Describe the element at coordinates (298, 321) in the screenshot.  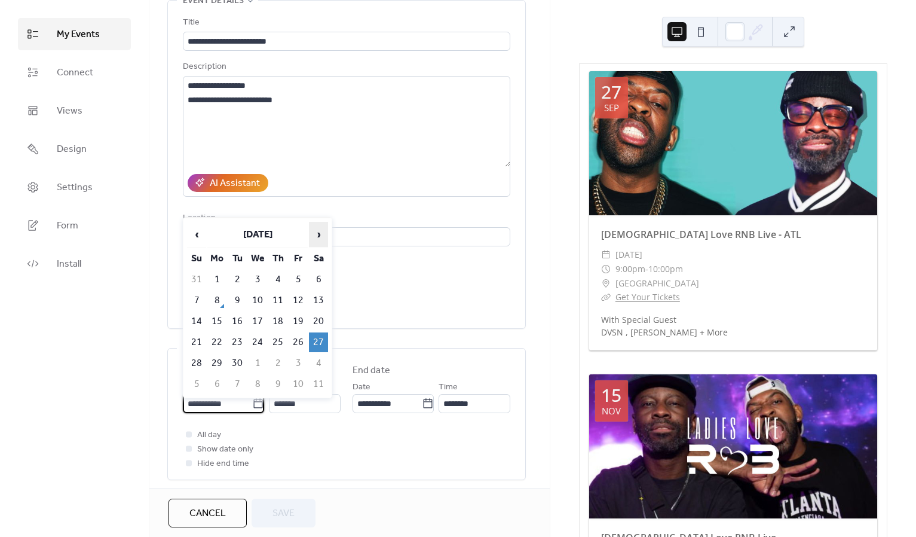
I see `td: 19` at that location.